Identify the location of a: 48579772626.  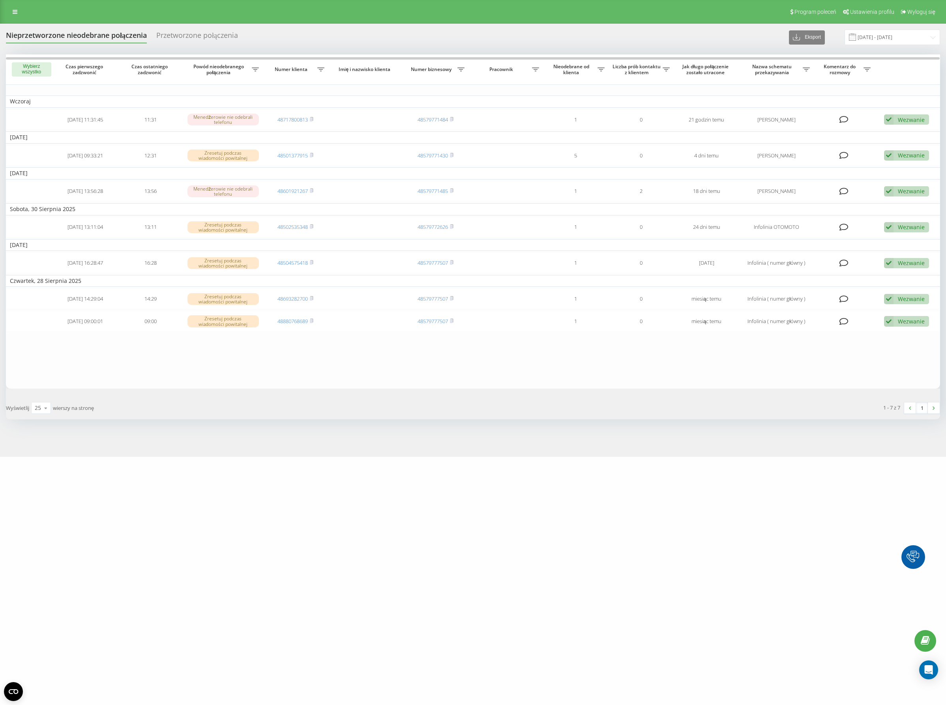
(433, 227).